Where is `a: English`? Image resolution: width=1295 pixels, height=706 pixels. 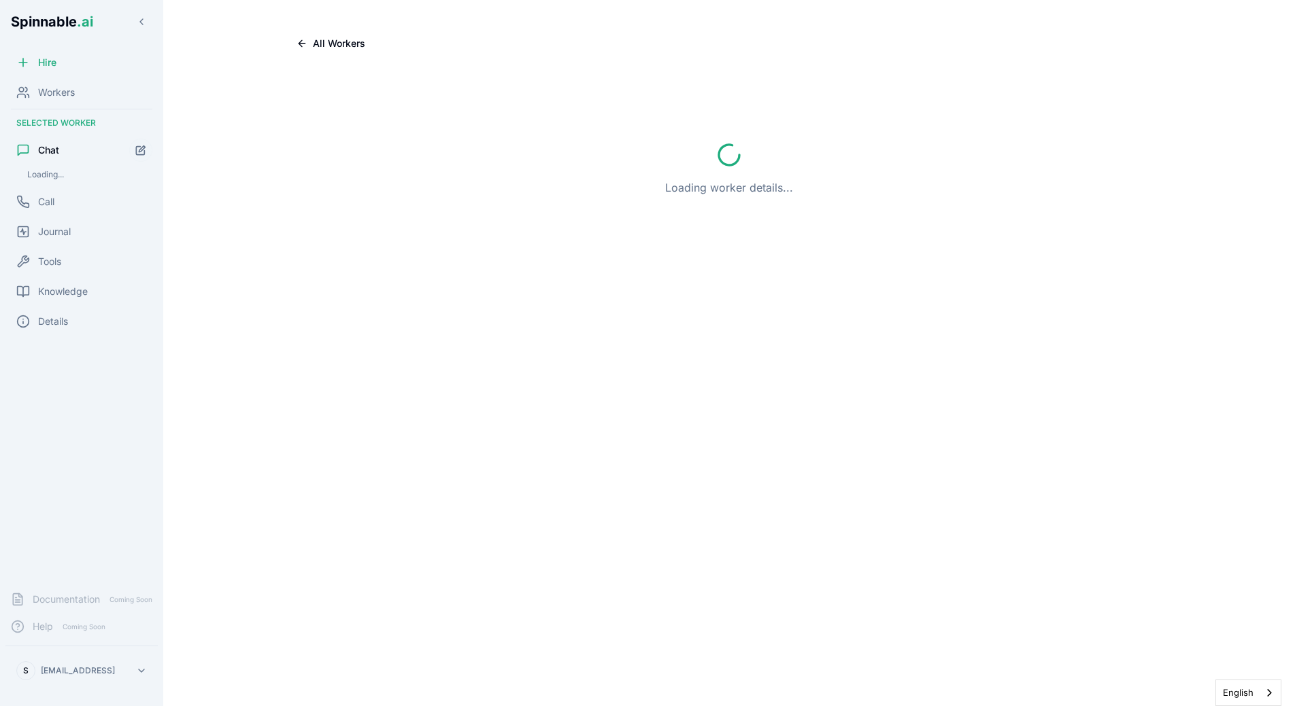 a: English is located at coordinates (1248, 693).